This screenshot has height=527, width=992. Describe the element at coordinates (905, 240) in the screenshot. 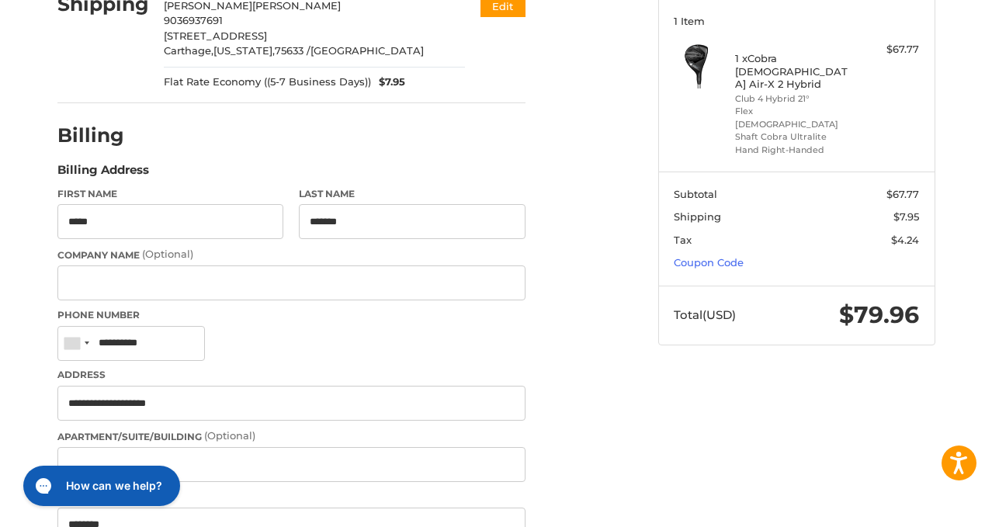

I see `span: $4.24` at that location.